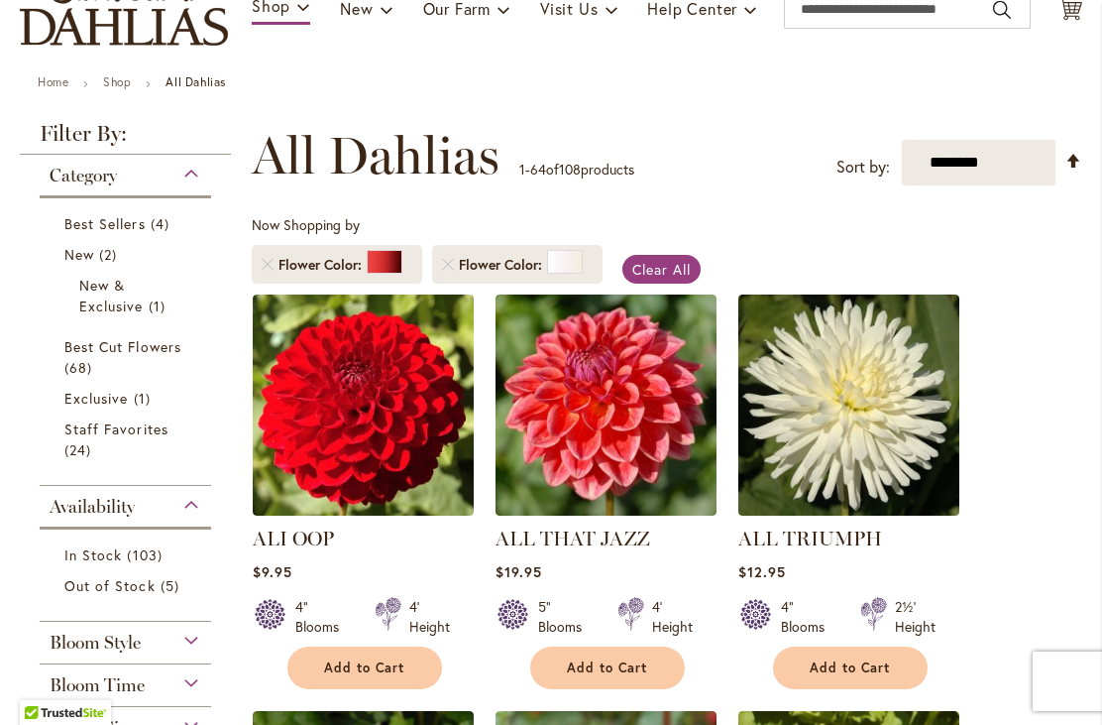 The image size is (1102, 725). Describe the element at coordinates (117, 81) in the screenshot. I see `a: Shop` at that location.